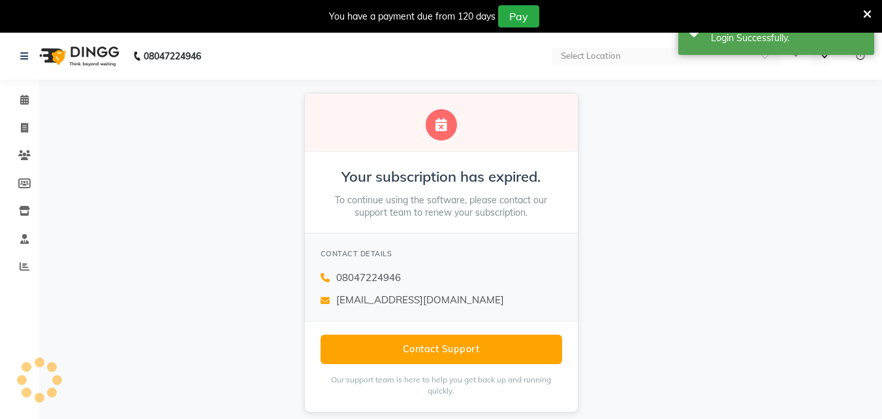  What do you see at coordinates (78, 56) in the screenshot?
I see `img: logo` at bounding box center [78, 56].